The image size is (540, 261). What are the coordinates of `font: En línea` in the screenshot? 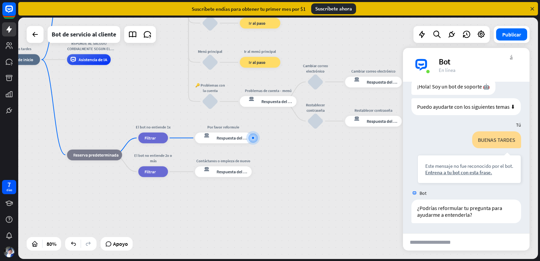 It's located at (447, 70).